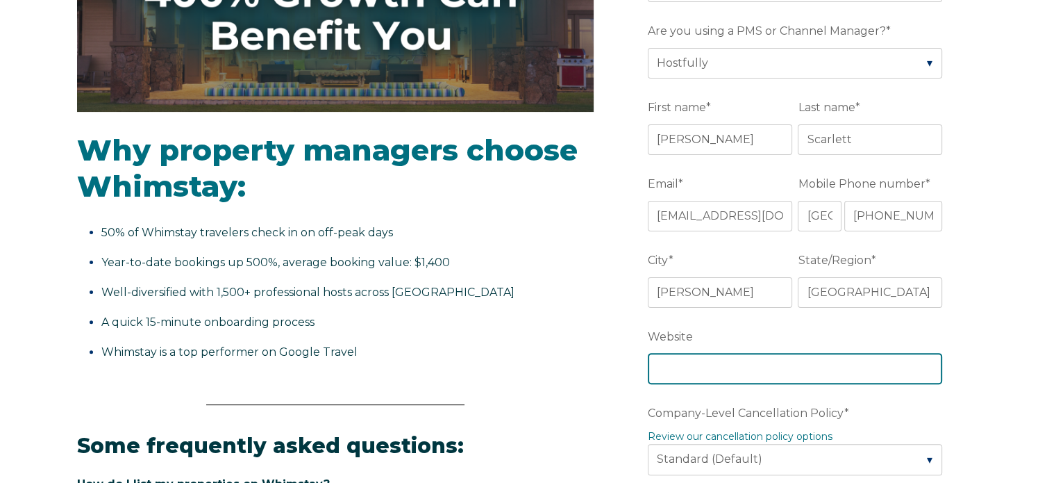 The image size is (1056, 483). What do you see at coordinates (208, 322) in the screenshot?
I see `span: A quick 15-minute onboarding process` at bounding box center [208, 322].